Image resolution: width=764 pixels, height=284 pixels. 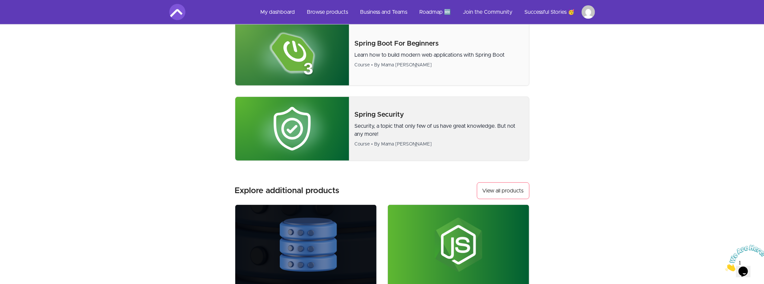 What do you see at coordinates (23, 16) in the screenshot?
I see `img: Chat attention grabber` at bounding box center [23, 16].